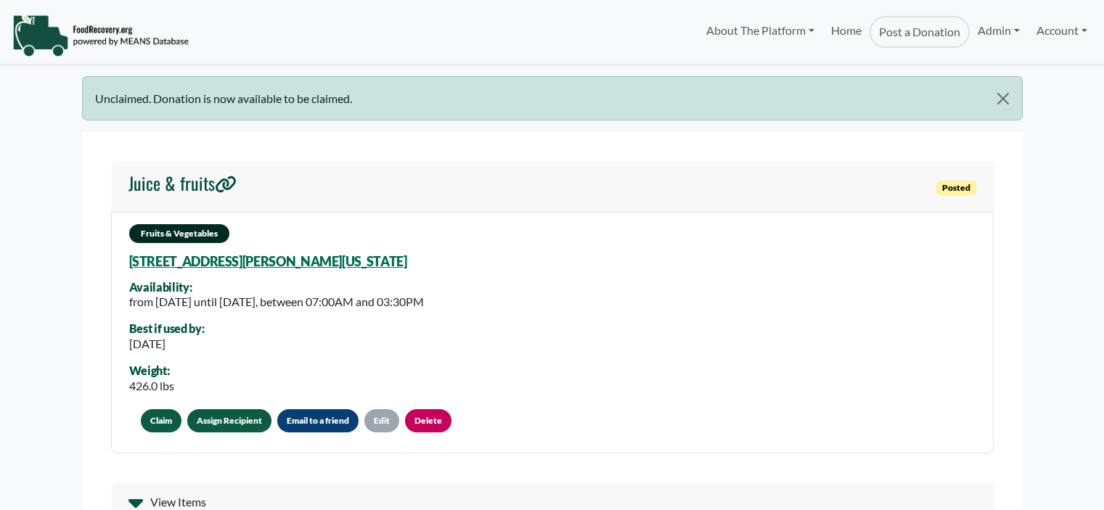 This screenshot has height=510, width=1104. I want to click on div: 426.0 lbs, so click(152, 386).